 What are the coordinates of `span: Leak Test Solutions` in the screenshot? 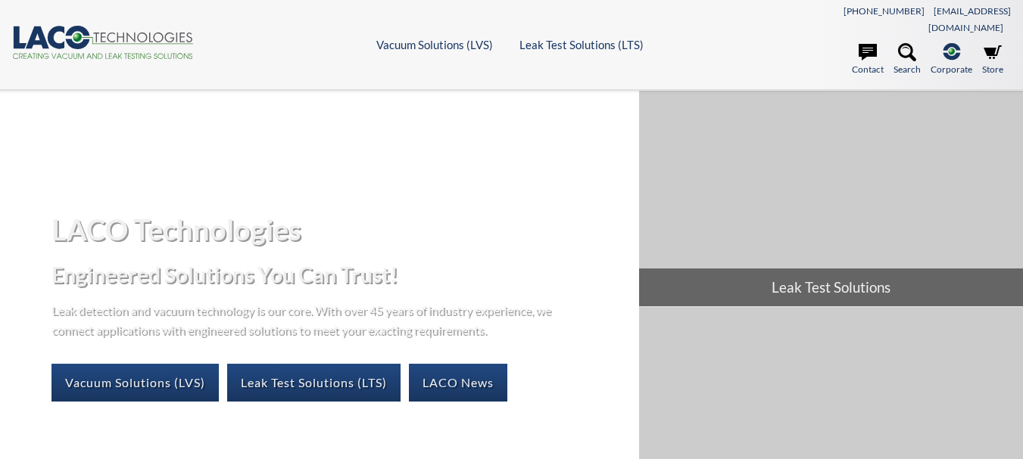 It's located at (830, 288).